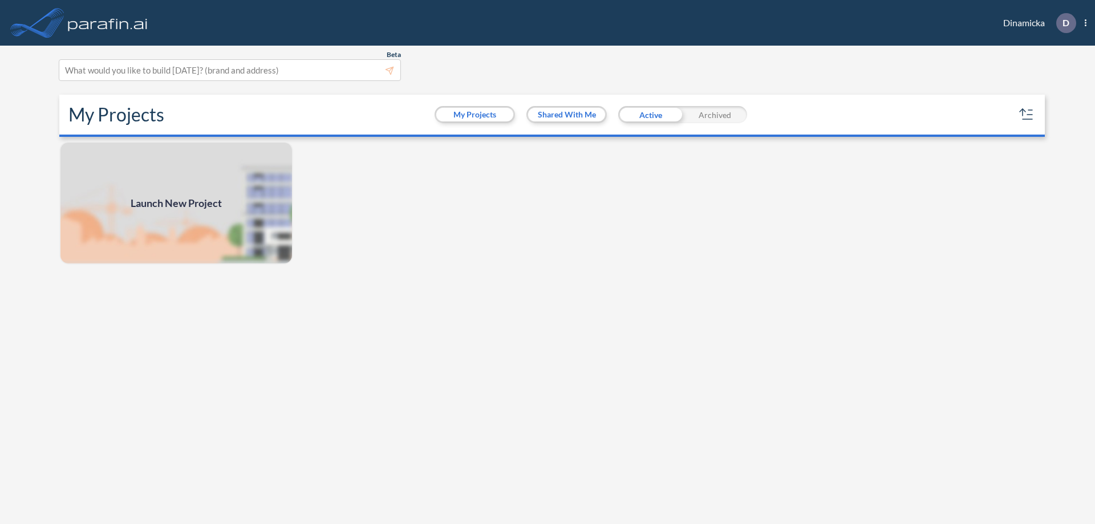 The width and height of the screenshot is (1095, 524). I want to click on span: Beta, so click(393, 55).